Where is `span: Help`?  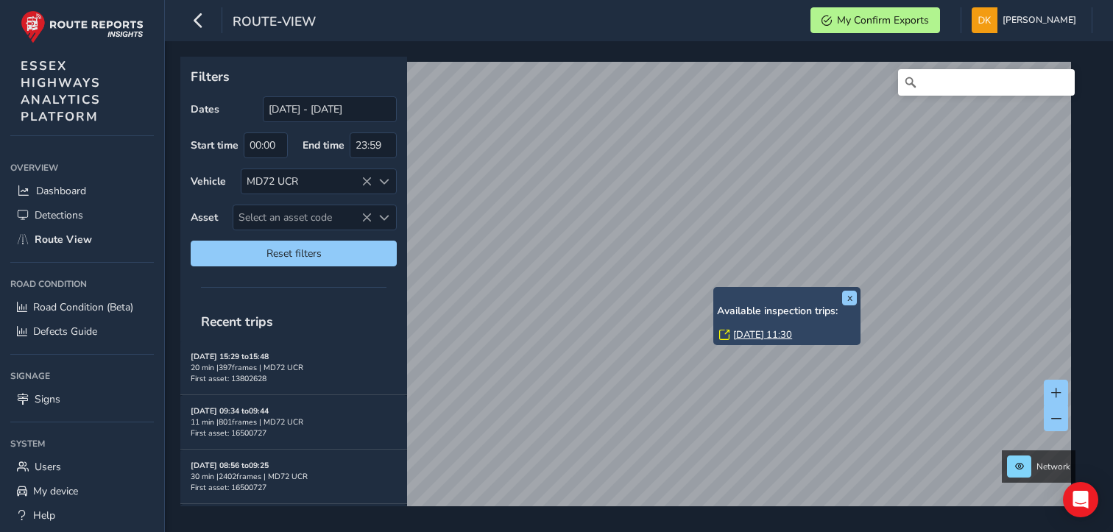
span: Help is located at coordinates (44, 515).